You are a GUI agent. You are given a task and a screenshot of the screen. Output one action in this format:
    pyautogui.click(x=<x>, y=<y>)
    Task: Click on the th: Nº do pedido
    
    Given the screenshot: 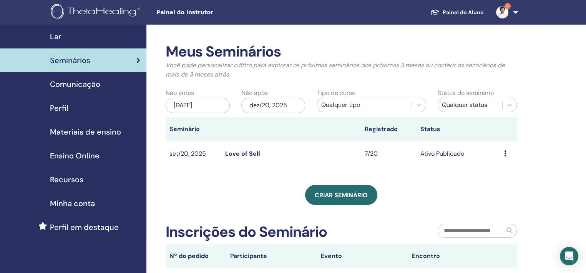 What is the action you would take?
    pyautogui.click(x=196, y=256)
    